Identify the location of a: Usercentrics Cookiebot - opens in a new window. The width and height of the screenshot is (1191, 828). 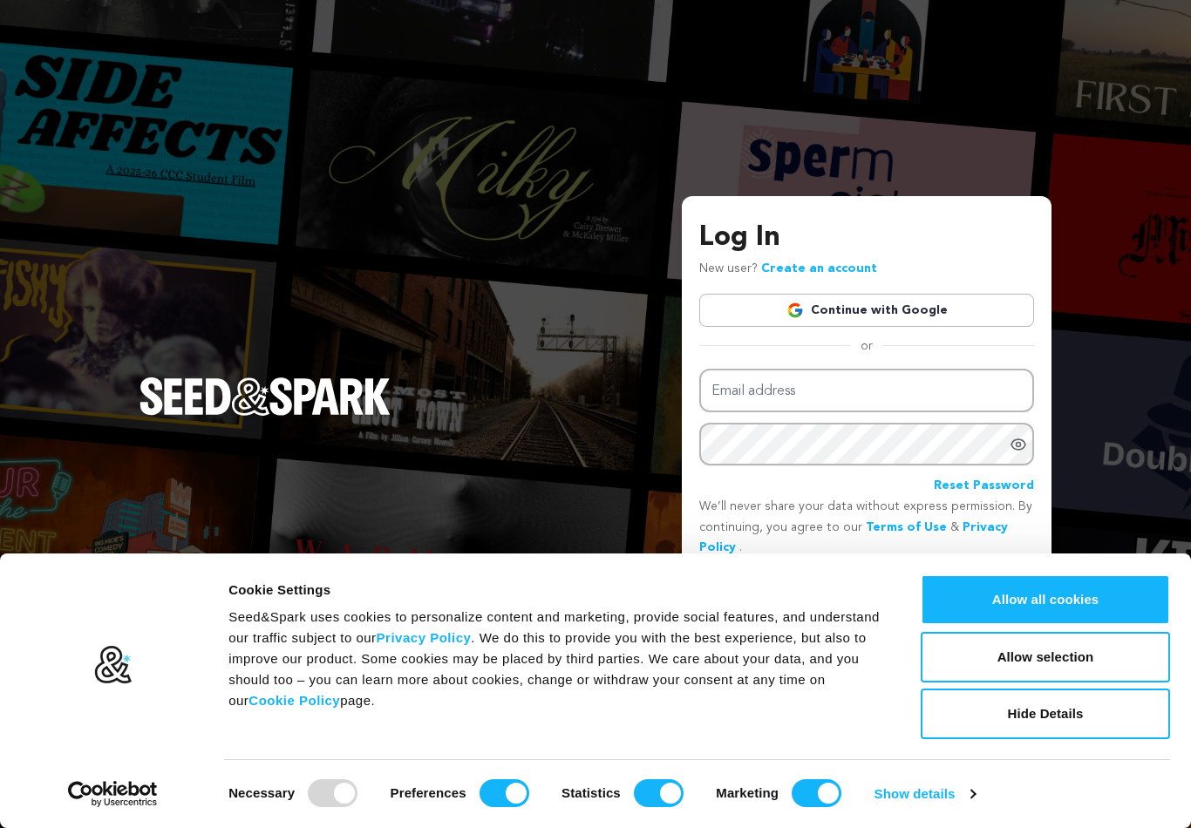
(112, 794).